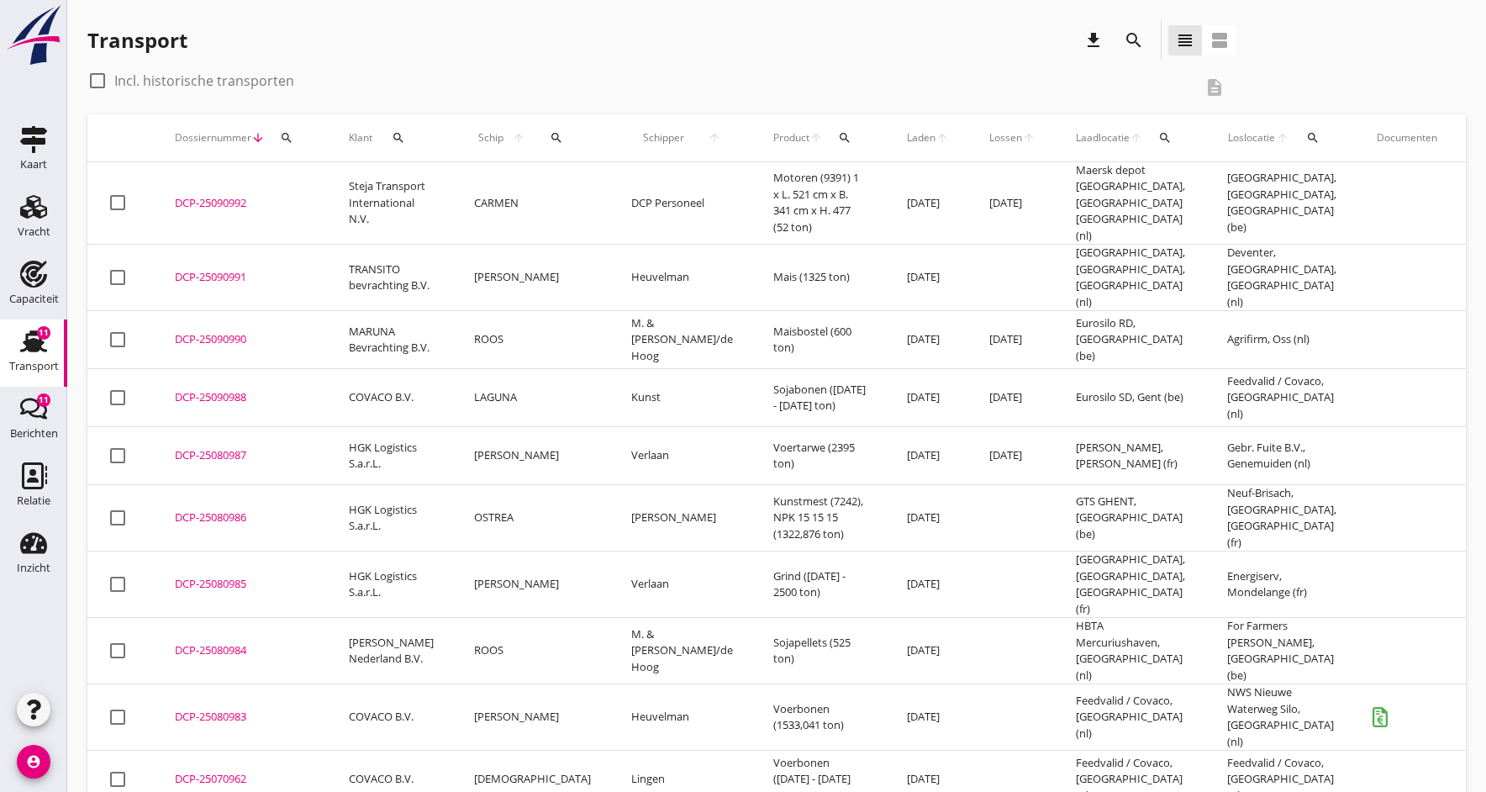 This screenshot has height=792, width=1486. What do you see at coordinates (241, 456) in the screenshot?
I see `div: DCP-25080987` at bounding box center [241, 456].